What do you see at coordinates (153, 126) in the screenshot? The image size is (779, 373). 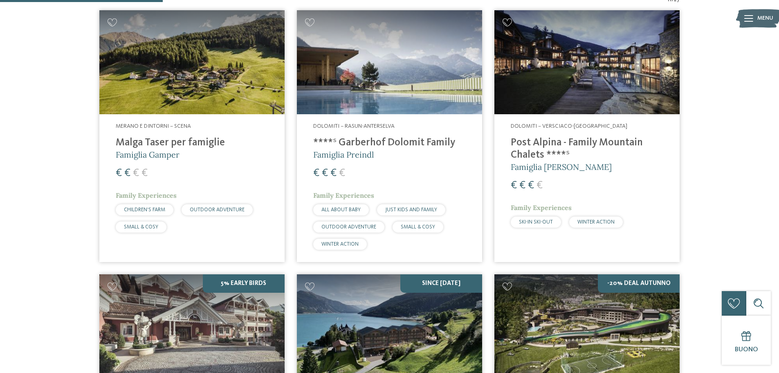 I see `span: Merano e dintorni – Scena` at bounding box center [153, 126].